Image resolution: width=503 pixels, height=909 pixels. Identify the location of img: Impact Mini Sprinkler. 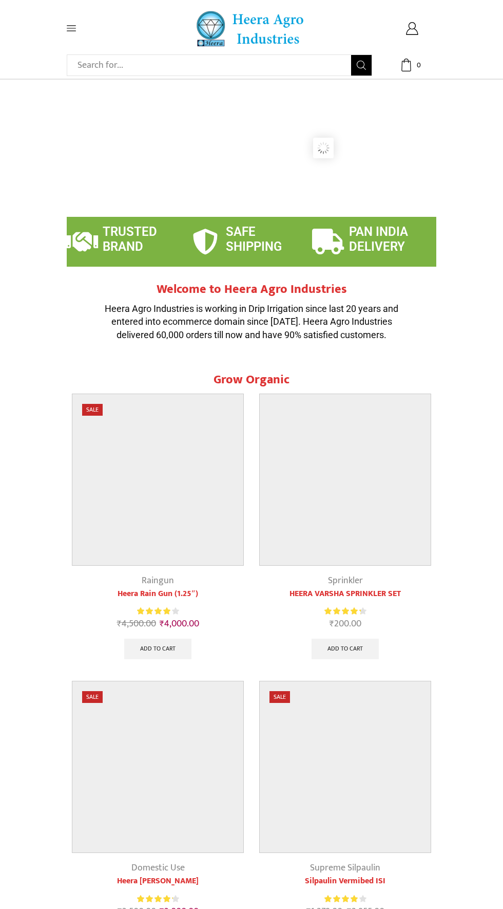
(345, 479).